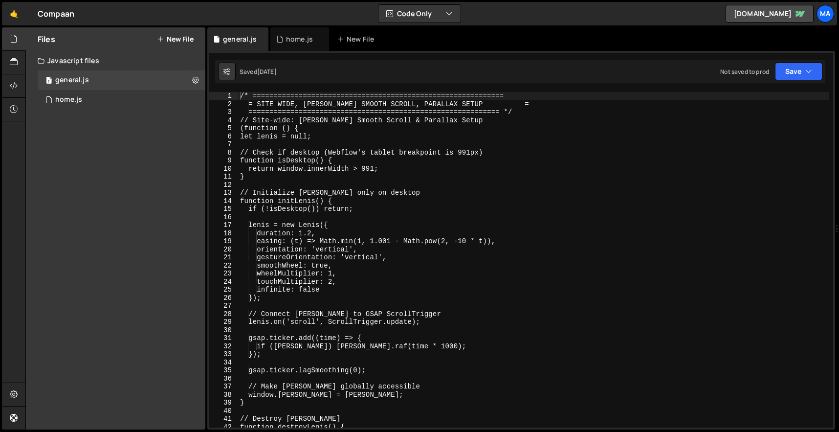 This screenshot has width=839, height=432. I want to click on div: 12, so click(223, 185).